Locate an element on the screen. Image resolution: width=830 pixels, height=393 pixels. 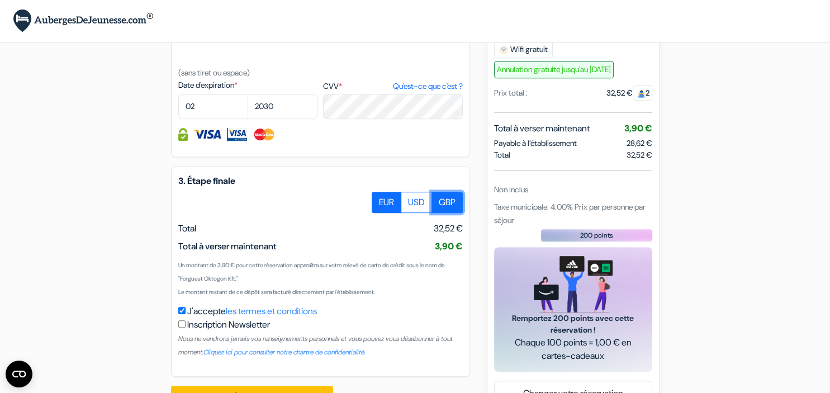
label: Inscription Newsletter is located at coordinates (229, 325).